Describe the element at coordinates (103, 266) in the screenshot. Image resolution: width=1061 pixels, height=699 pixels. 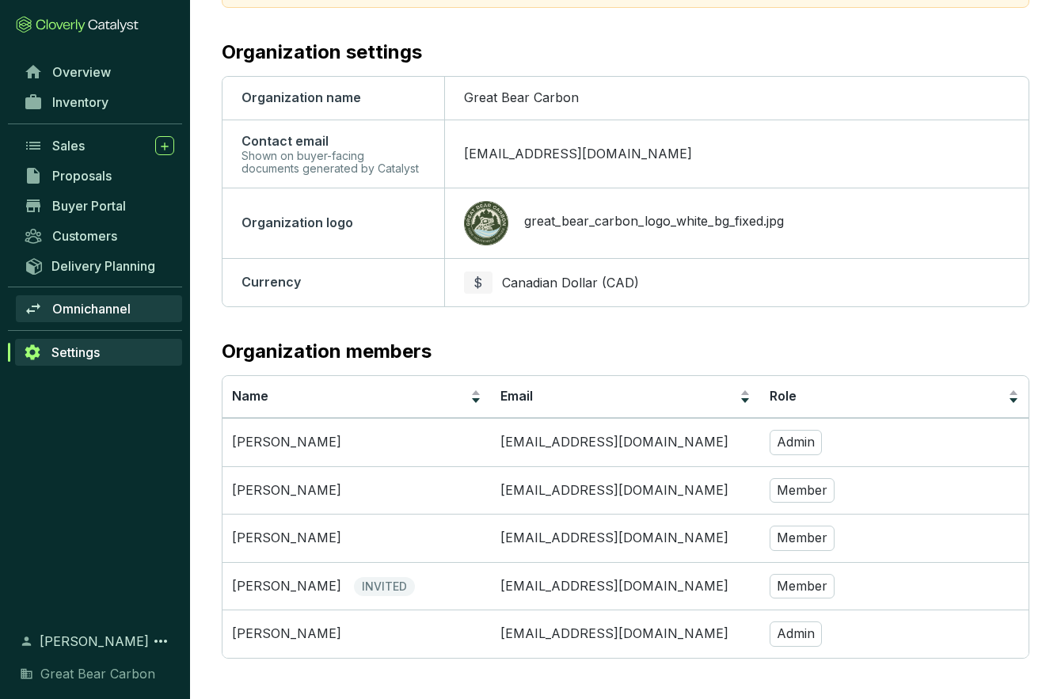
I see `span: Delivery Planning` at that location.